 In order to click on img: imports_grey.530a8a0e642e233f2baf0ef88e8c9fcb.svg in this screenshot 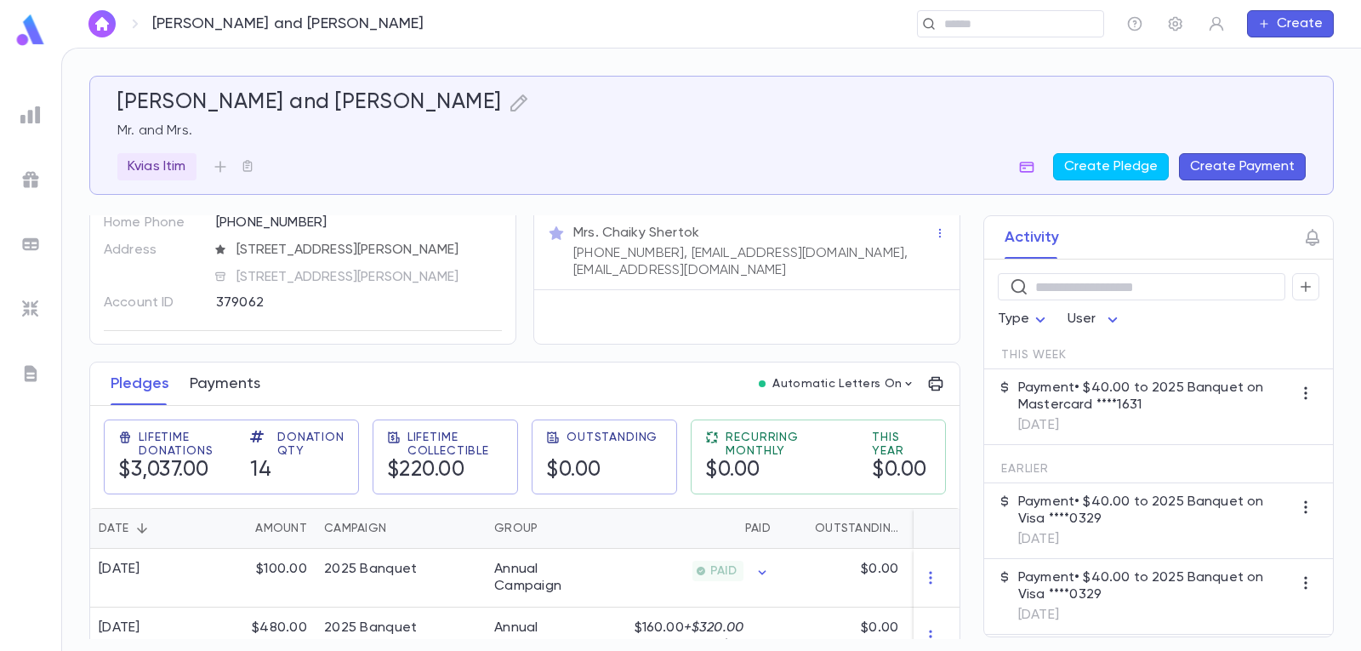, I will do `click(31, 309)`.